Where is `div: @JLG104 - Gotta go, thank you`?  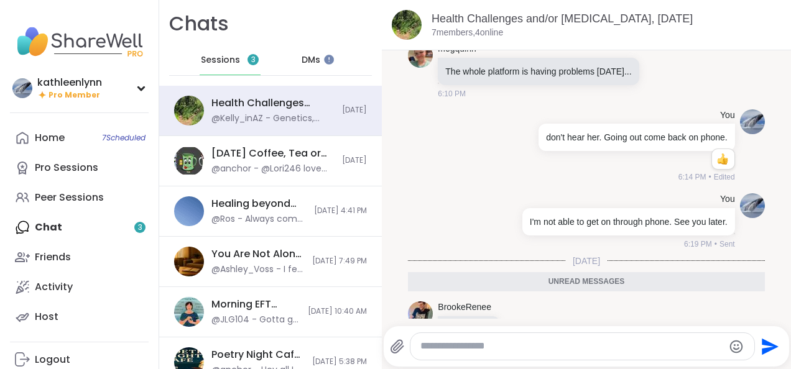 div: @JLG104 - Gotta go, thank you is located at coordinates (256, 320).